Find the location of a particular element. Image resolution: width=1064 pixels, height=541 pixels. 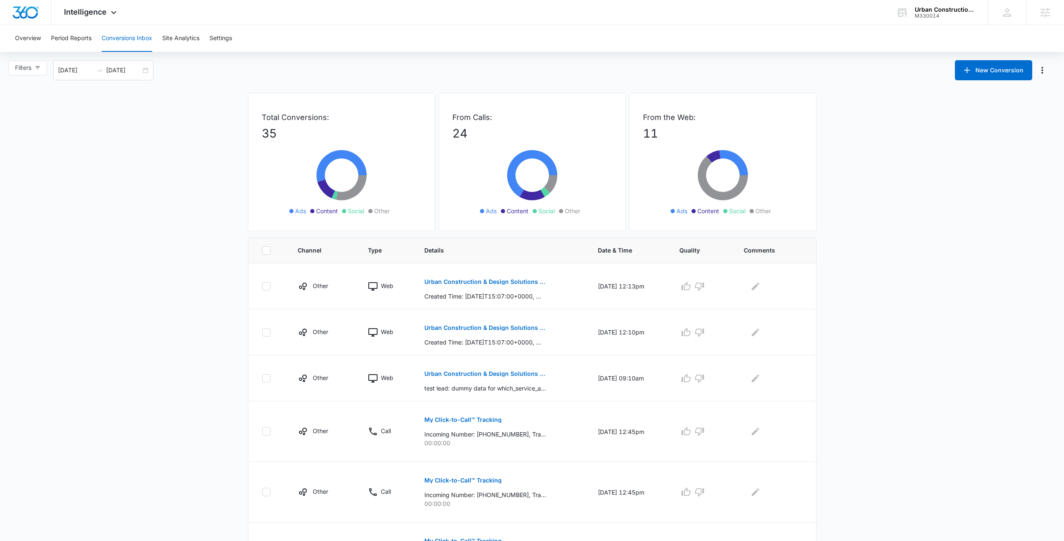

button: Site Analytics is located at coordinates (181, 38).